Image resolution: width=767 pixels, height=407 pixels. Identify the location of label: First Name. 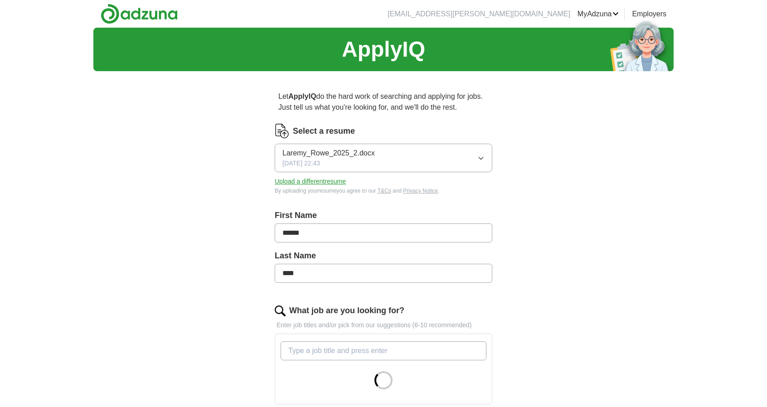
(384, 215).